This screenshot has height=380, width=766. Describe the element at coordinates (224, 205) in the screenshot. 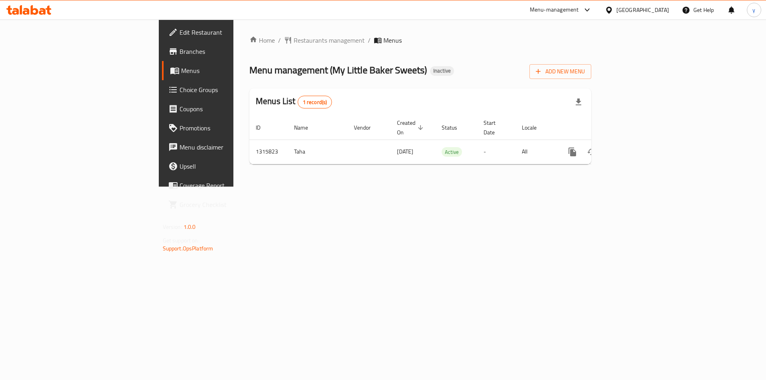

I see `a: Grocery Checklist` at that location.